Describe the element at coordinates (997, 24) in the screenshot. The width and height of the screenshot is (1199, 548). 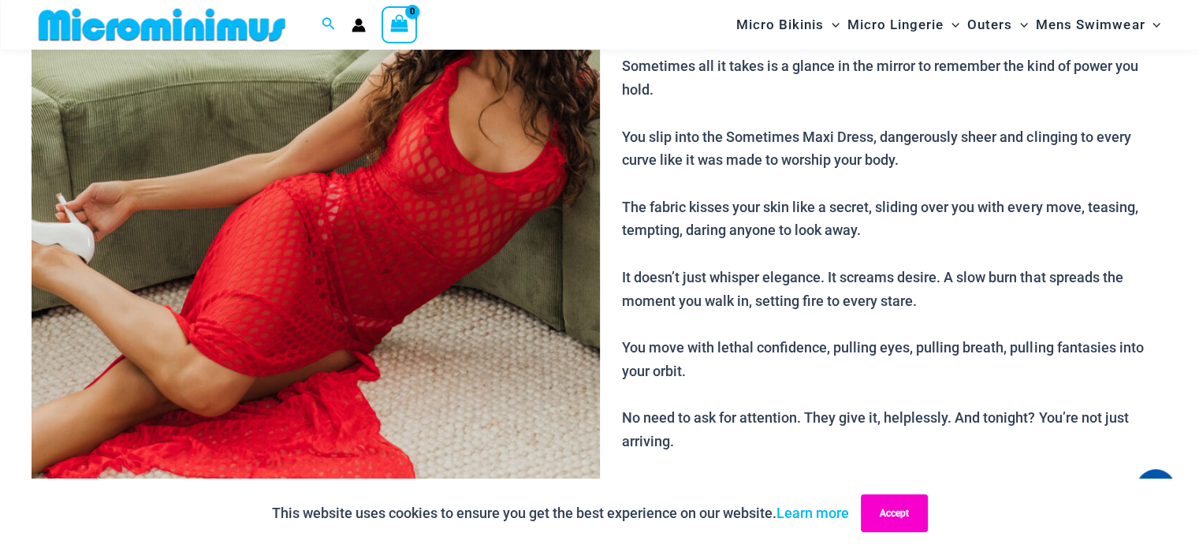
I see `a: OutersMenu ToggleMenu Toggle` at that location.